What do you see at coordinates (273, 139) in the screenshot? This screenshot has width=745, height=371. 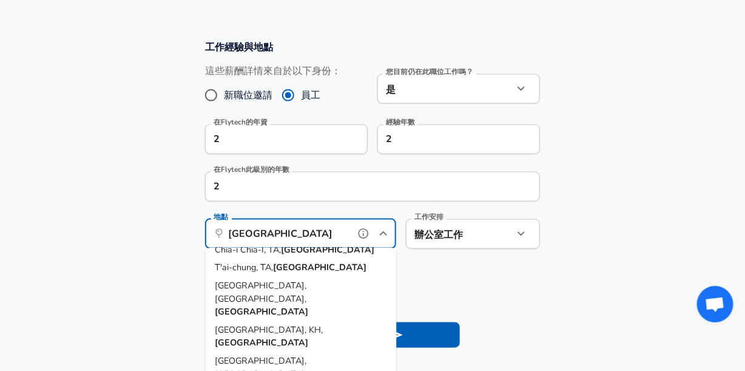 I see `input: 0` at bounding box center [273, 139].